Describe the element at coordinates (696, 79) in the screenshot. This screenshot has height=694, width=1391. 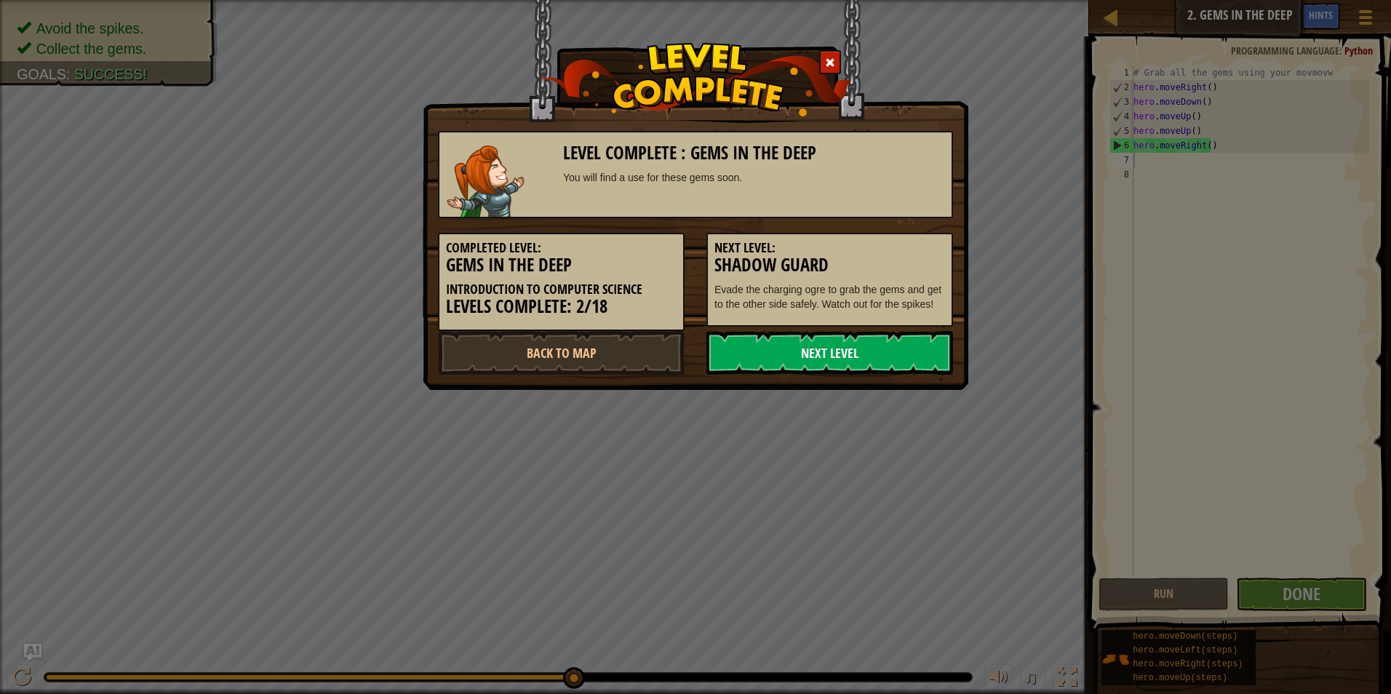
I see `img: level_complete.png` at that location.